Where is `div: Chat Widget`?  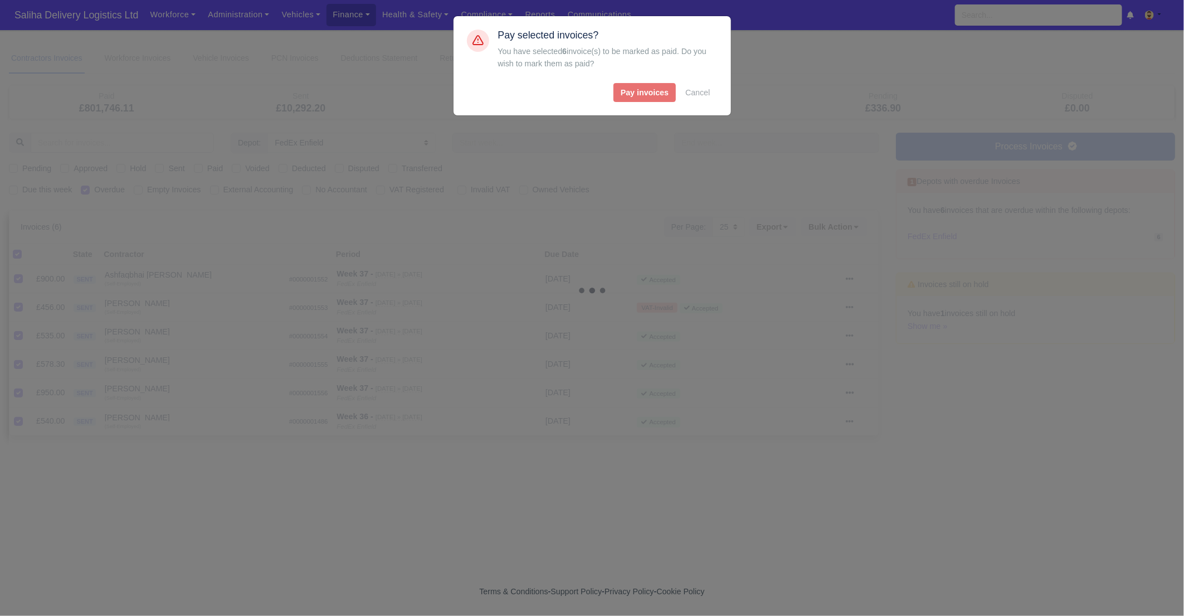 div: Chat Widget is located at coordinates (1157, 589).